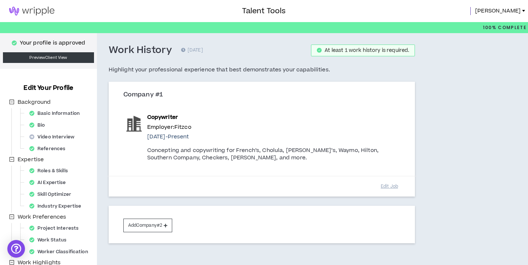  Describe the element at coordinates (39, 125) in the screenshot. I see `div: Bio` at that location.